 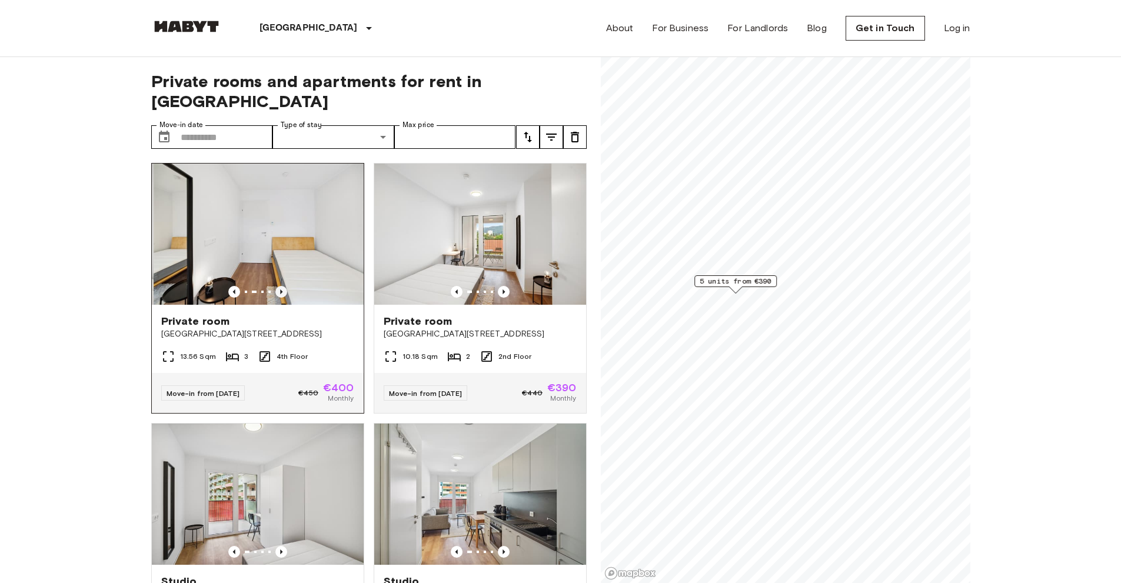 What do you see at coordinates (259, 234) in the screenshot?
I see `img: Marketing picture of unit AT-21-001-076-01` at bounding box center [259, 234].